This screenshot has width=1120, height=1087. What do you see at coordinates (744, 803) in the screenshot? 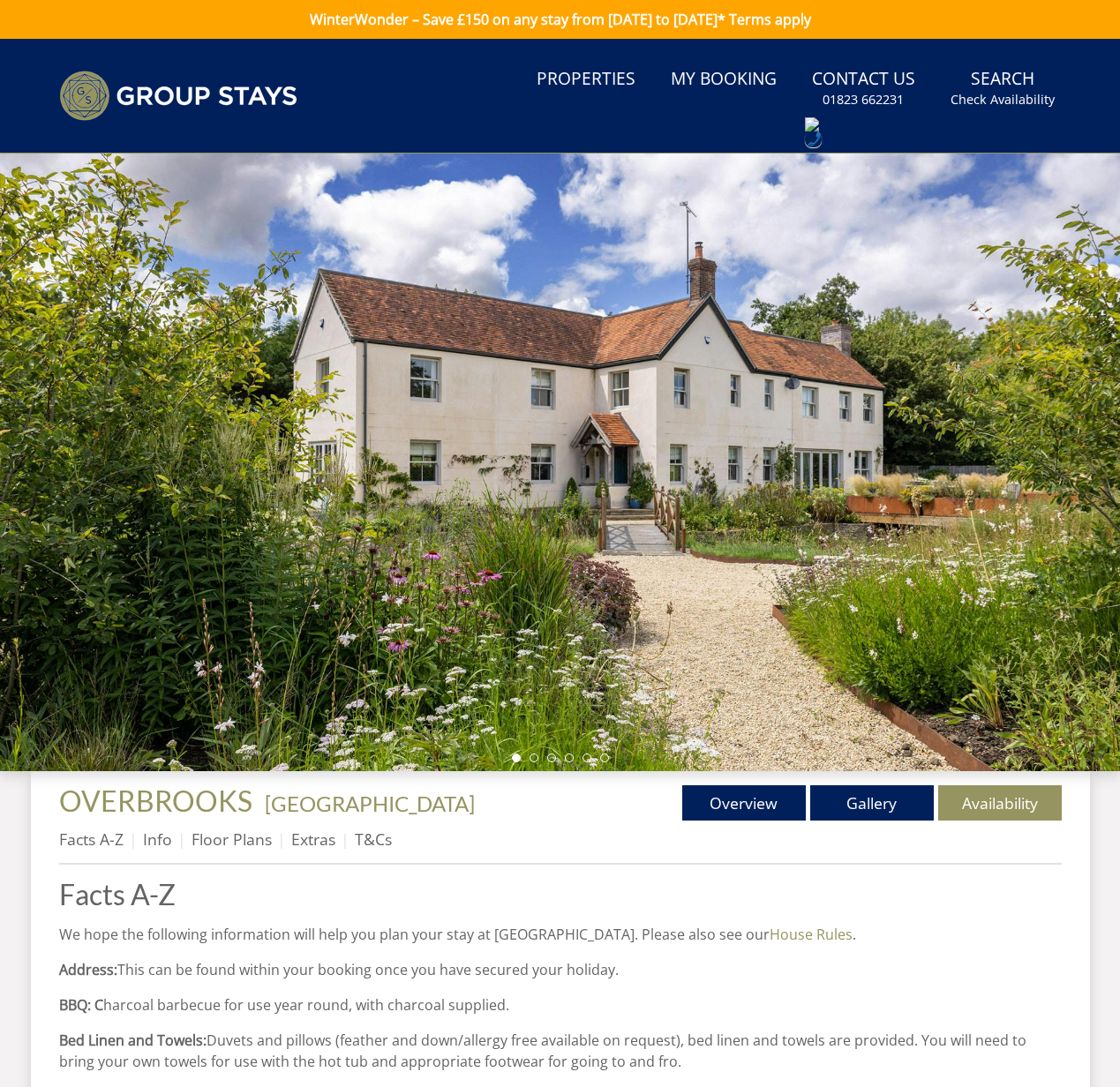
I see `a: Overview` at bounding box center [744, 803].